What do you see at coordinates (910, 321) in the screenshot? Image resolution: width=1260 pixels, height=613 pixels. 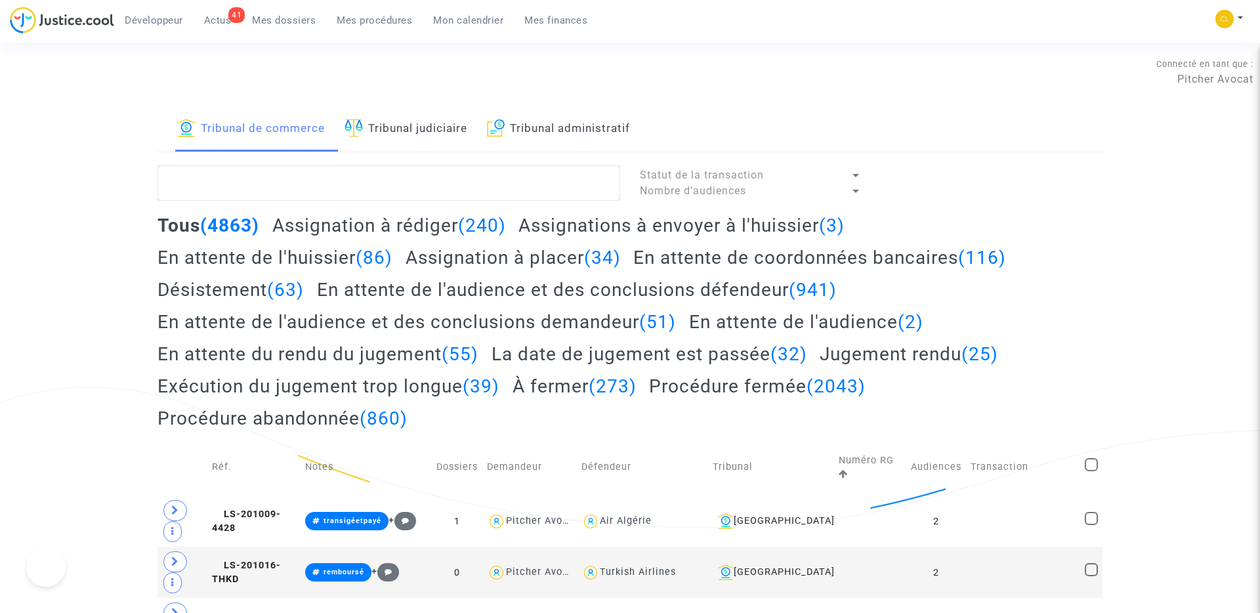 I see `span: (2)` at bounding box center [910, 321].